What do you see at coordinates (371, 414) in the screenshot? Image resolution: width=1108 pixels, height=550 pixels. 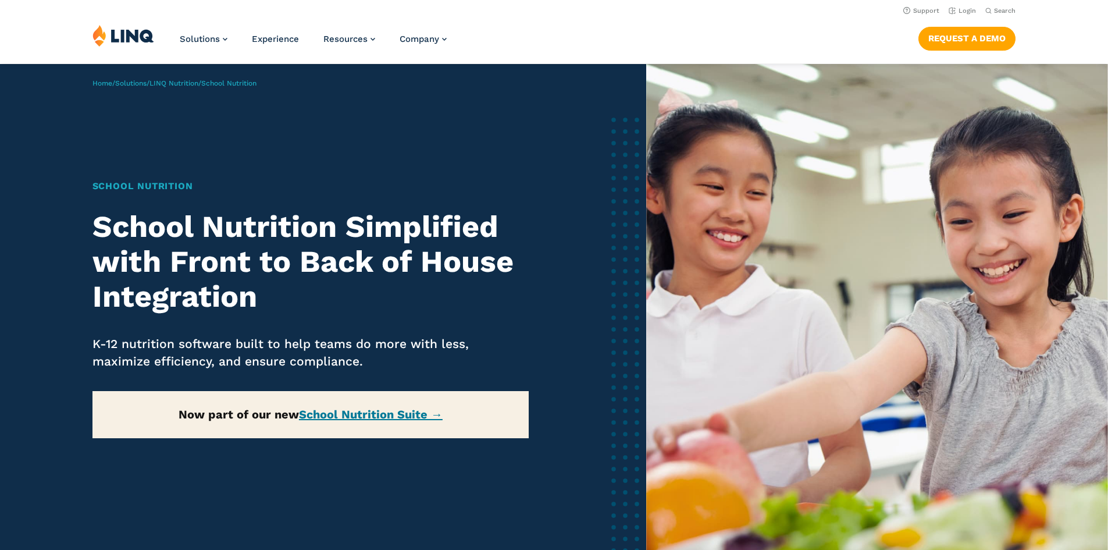 I see `a: School Nutrition Suite →` at bounding box center [371, 414].